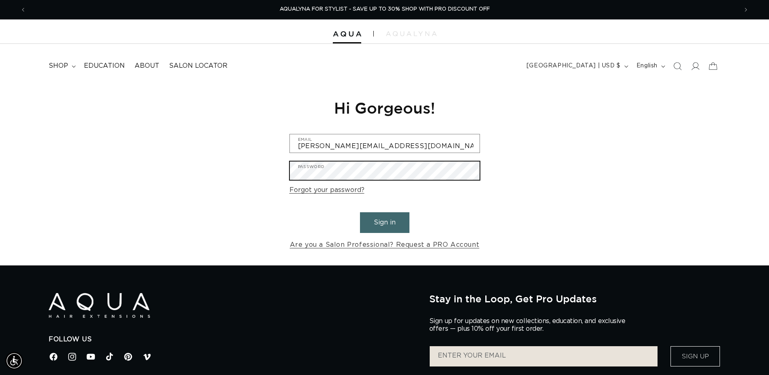 Image resolution: width=769 pixels, height=375 pixels. What do you see at coordinates (544, 356) in the screenshot?
I see `input: ENTER YOUR EMAIL` at bounding box center [544, 356].